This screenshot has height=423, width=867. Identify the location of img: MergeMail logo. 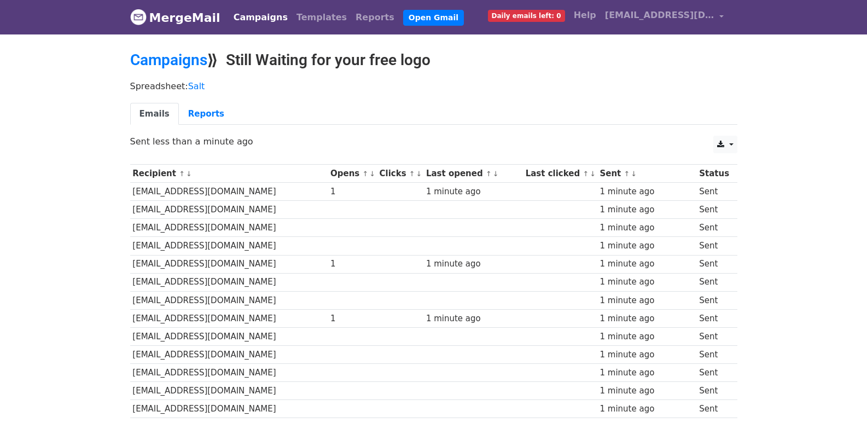
(138, 17).